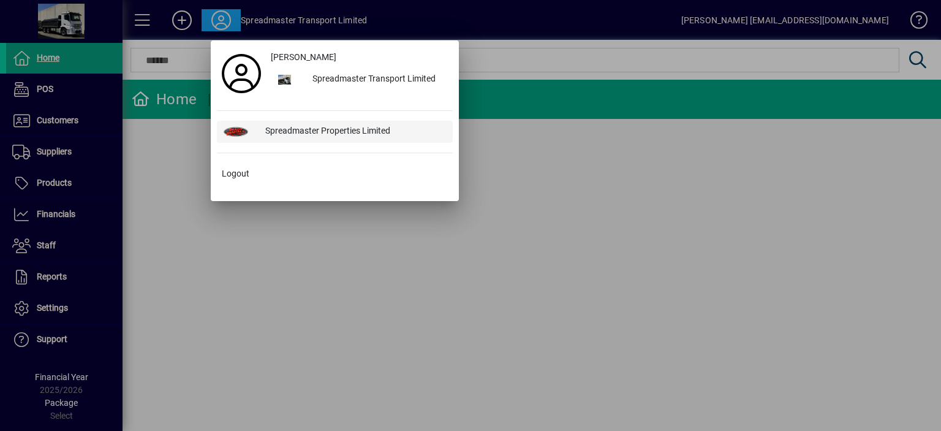 This screenshot has width=941, height=431. I want to click on button: Logout, so click(335, 174).